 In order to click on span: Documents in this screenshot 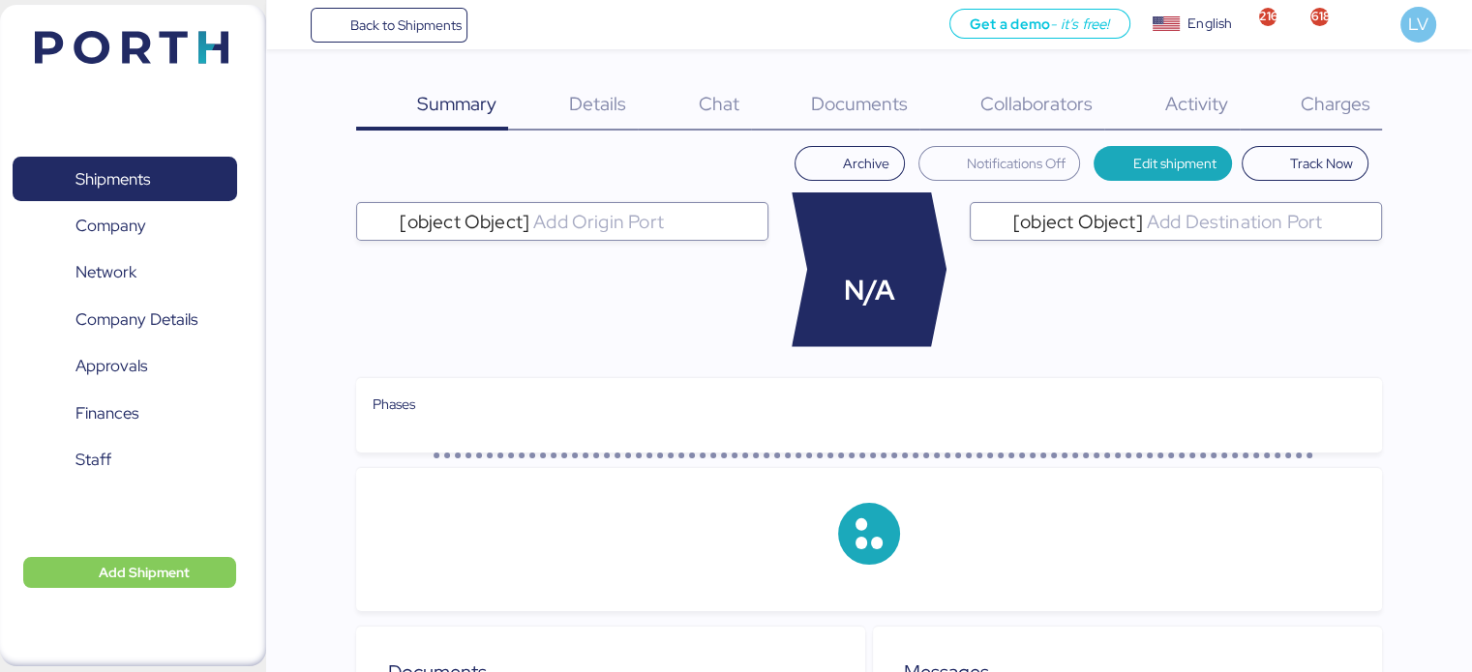, I will do `click(859, 104)`.